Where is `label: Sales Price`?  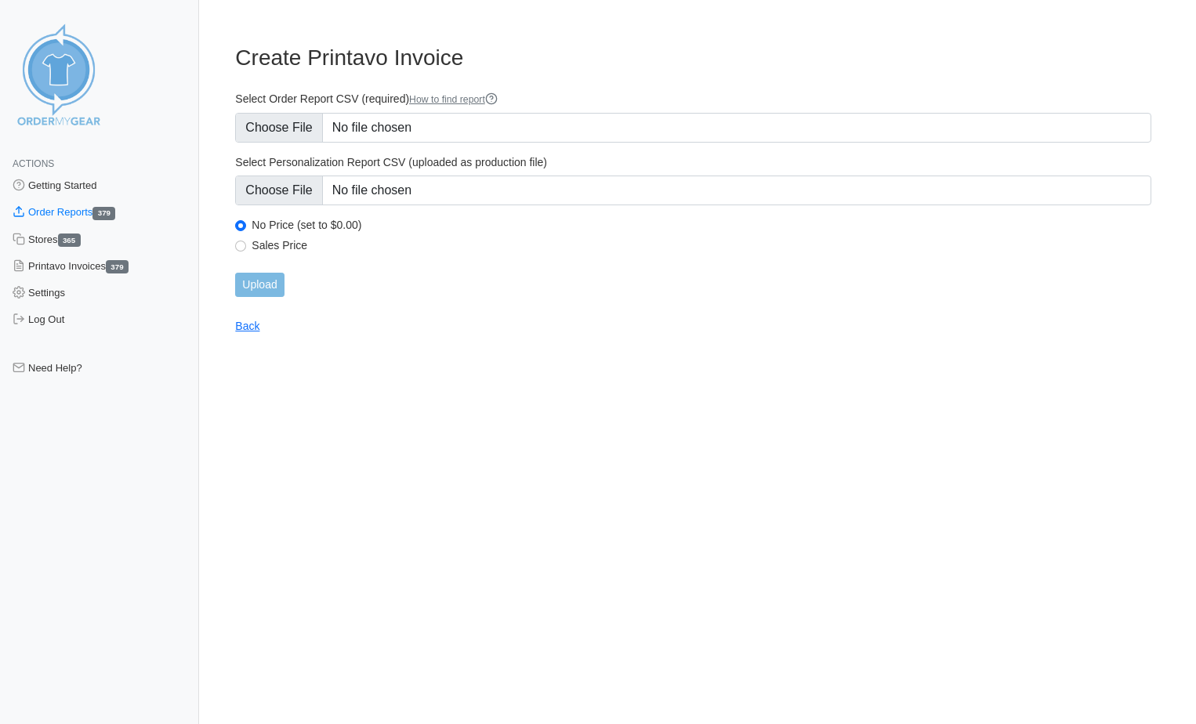 label: Sales Price is located at coordinates (702, 245).